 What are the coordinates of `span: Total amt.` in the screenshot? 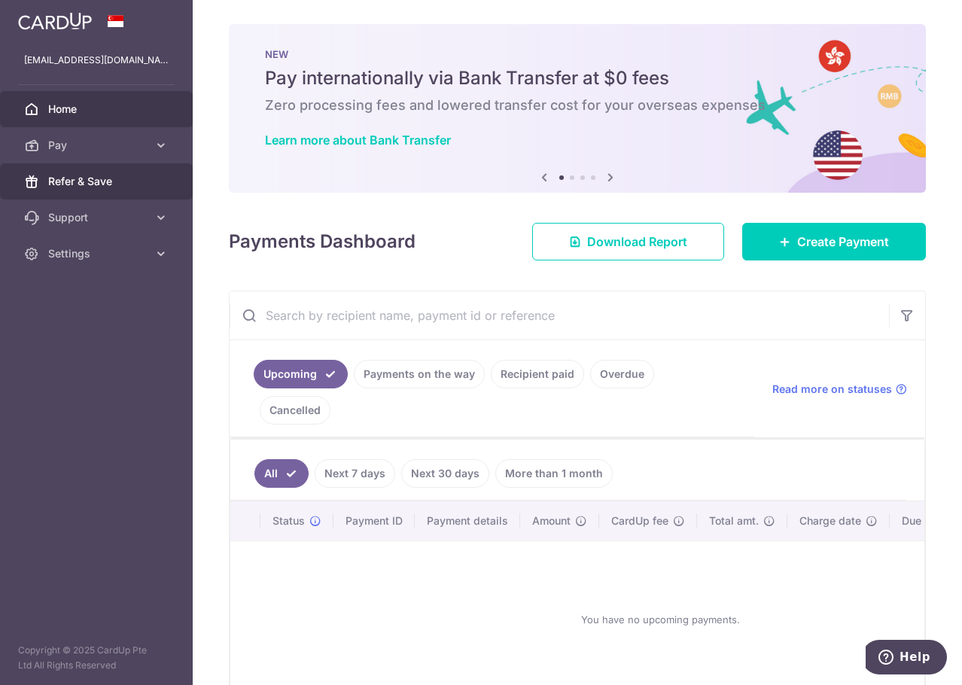 It's located at (734, 521).